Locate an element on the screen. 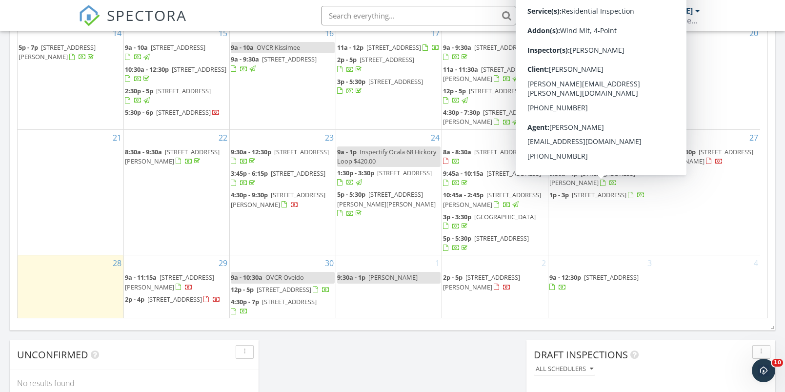 The height and width of the screenshot is (392, 785). a: Go to October 1, 2025 is located at coordinates (437, 263).